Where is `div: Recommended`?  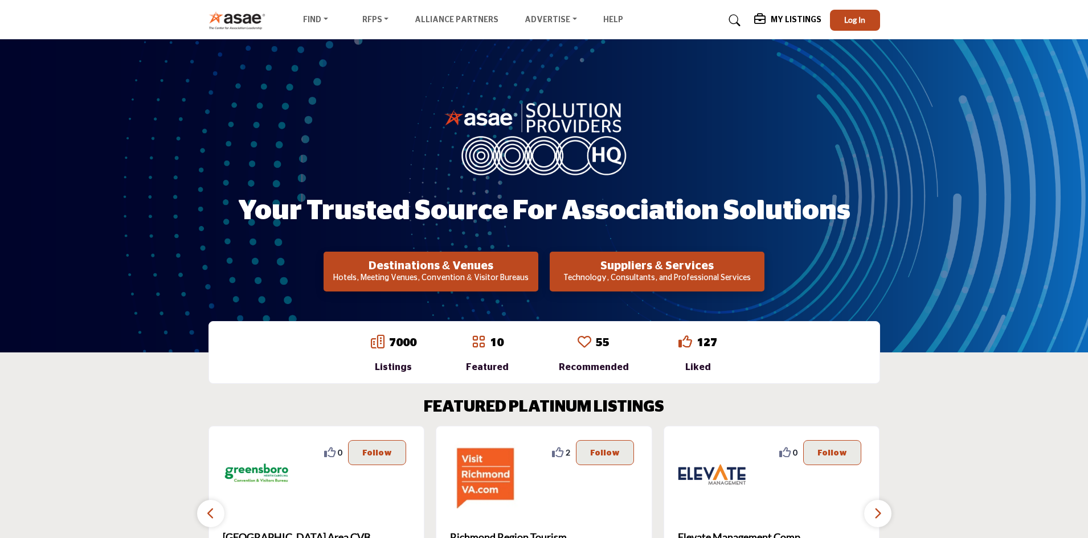 div: Recommended is located at coordinates (594, 367).